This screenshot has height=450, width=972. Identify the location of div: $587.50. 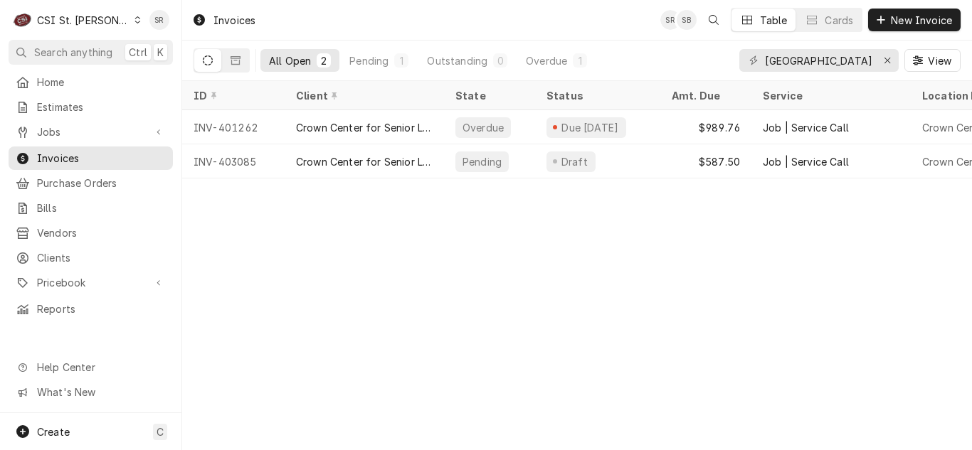
(706, 162).